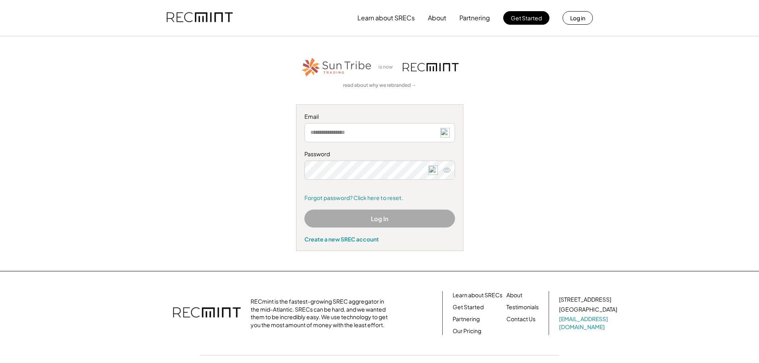 The width and height of the screenshot is (759, 363). What do you see at coordinates (474, 18) in the screenshot?
I see `button: Partnering` at bounding box center [474, 18].